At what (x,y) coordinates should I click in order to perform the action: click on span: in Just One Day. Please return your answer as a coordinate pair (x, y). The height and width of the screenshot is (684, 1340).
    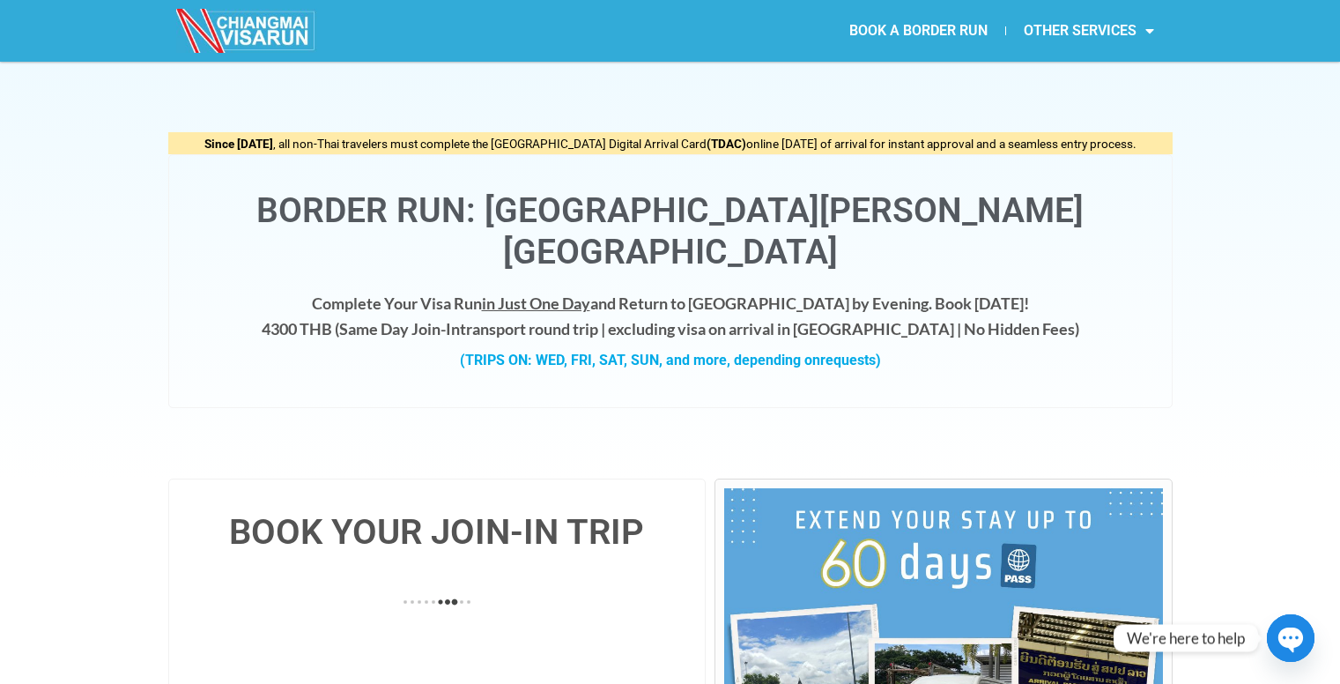
    Looking at the image, I should click on (536, 303).